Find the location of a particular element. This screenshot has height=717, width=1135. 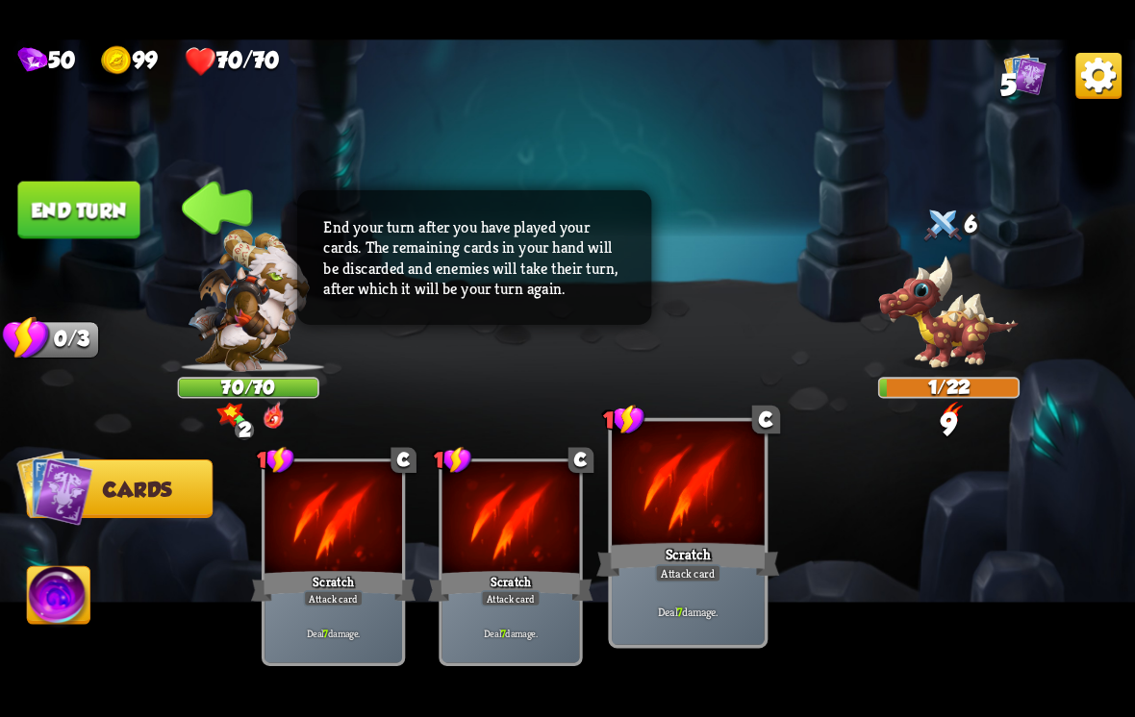

div: 1/22 is located at coordinates (949, 388).